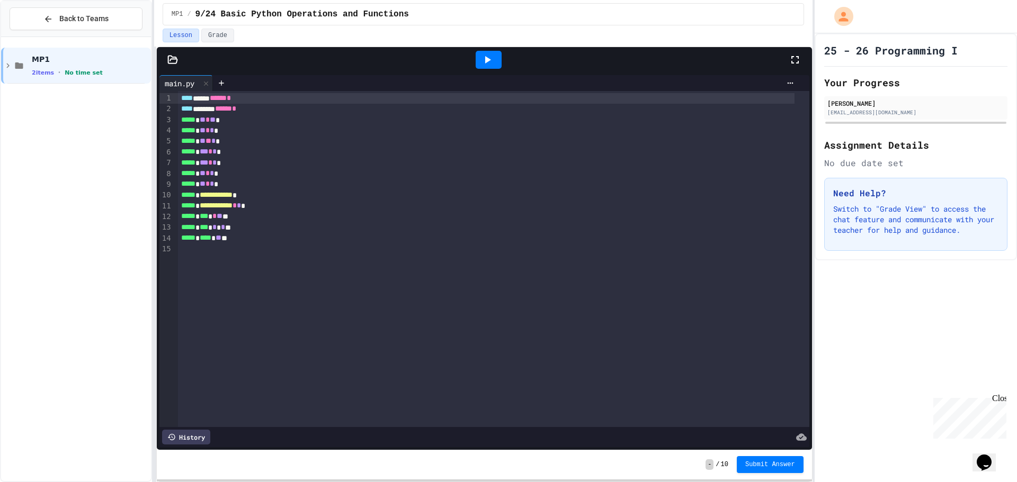  Describe the element at coordinates (724, 465) in the screenshot. I see `span: 10` at that location.